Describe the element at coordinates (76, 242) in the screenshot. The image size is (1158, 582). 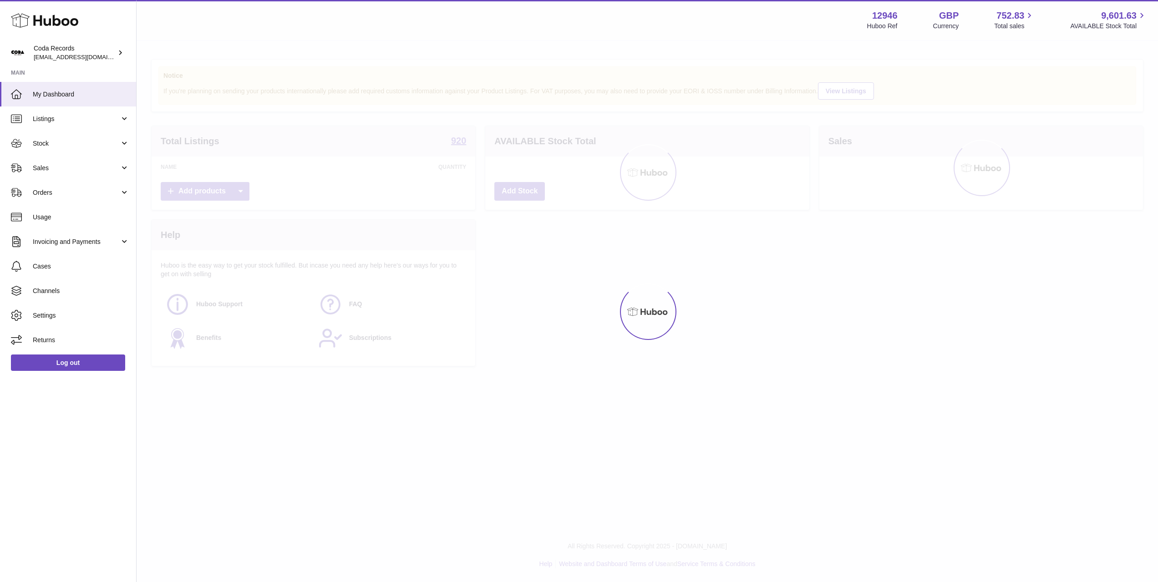
I see `span: Invoicing and Payments` at that location.